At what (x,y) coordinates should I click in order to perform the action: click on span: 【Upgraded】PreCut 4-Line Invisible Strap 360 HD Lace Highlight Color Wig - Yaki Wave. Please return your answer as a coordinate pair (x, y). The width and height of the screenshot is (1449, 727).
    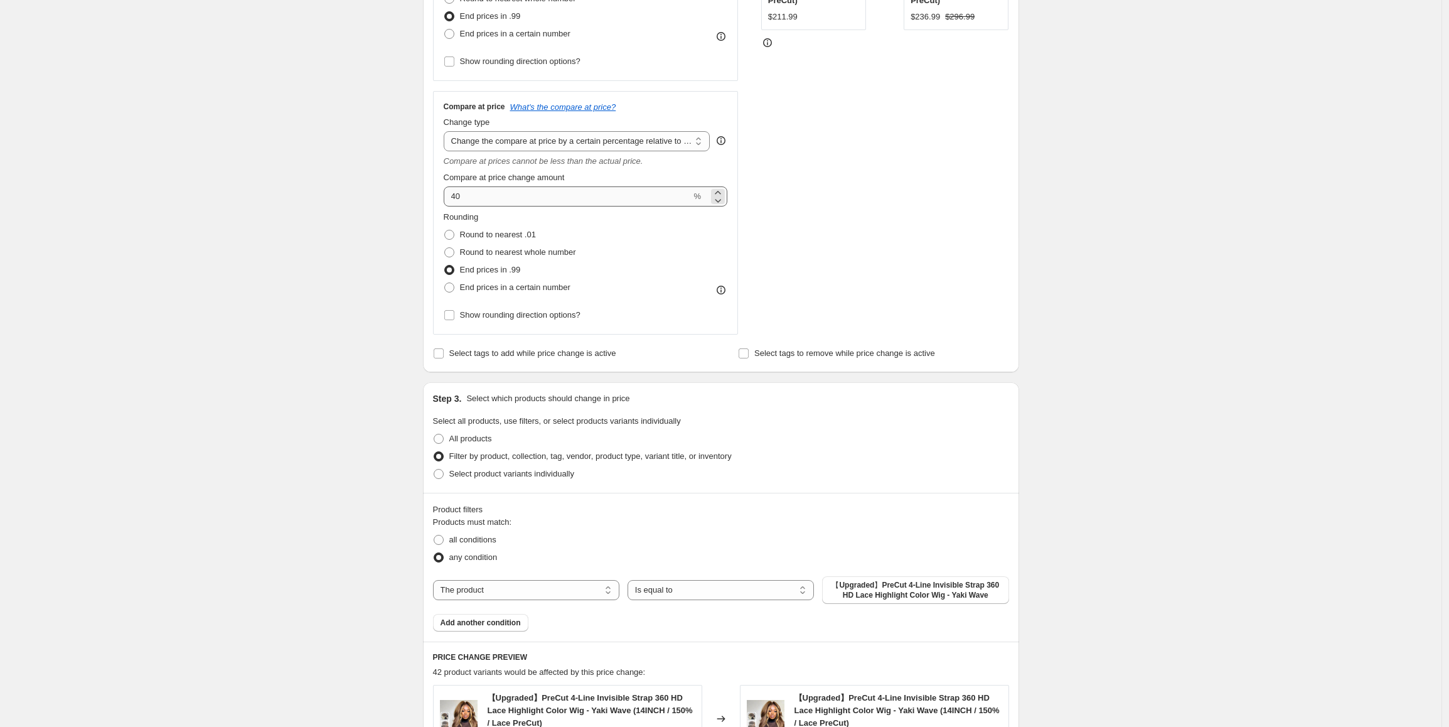
    Looking at the image, I should click on (915, 590).